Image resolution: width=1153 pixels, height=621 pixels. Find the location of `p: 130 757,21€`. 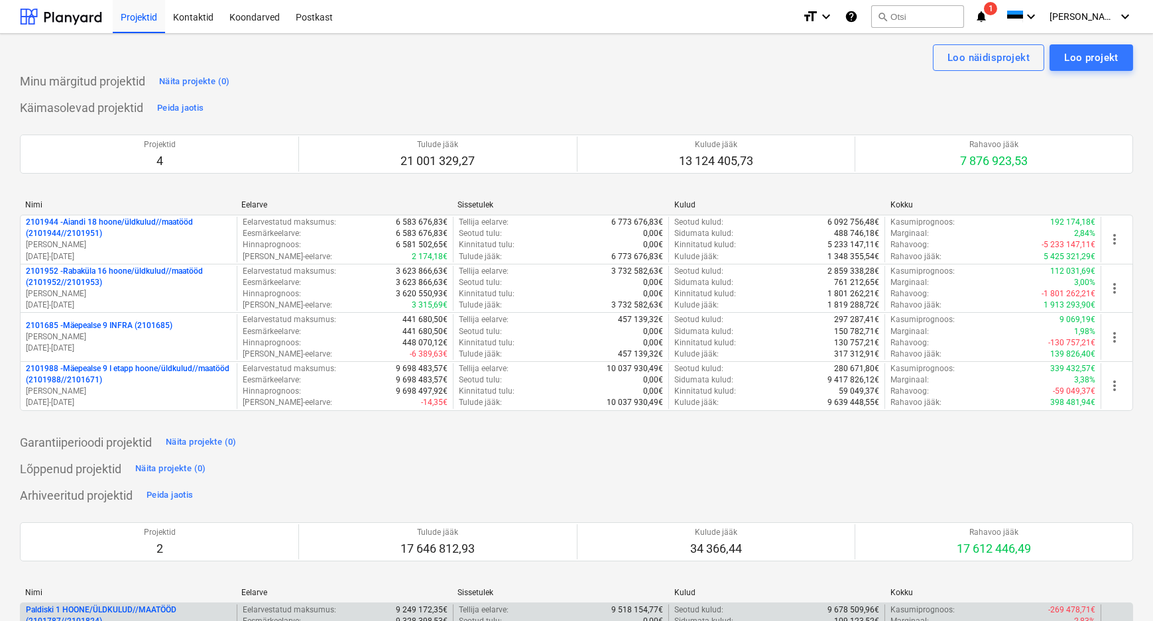

p: 130 757,21€ is located at coordinates (857, 343).